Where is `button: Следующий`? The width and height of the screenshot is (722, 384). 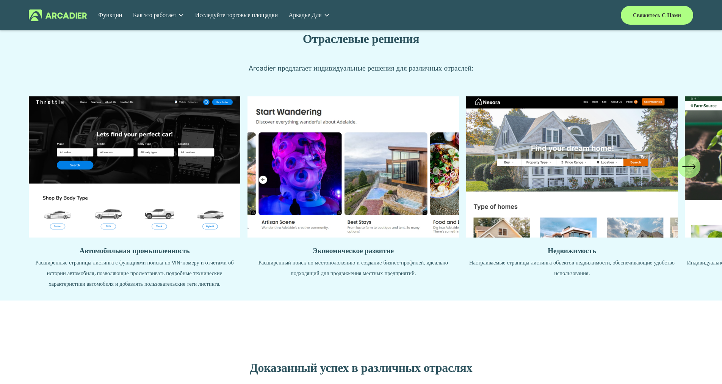
button: Следующий is located at coordinates (689, 166).